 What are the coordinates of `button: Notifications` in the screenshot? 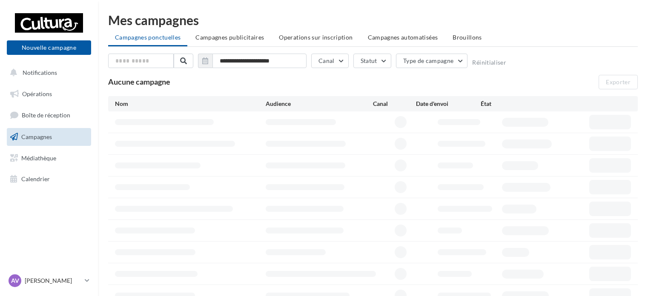 It's located at (47, 73).